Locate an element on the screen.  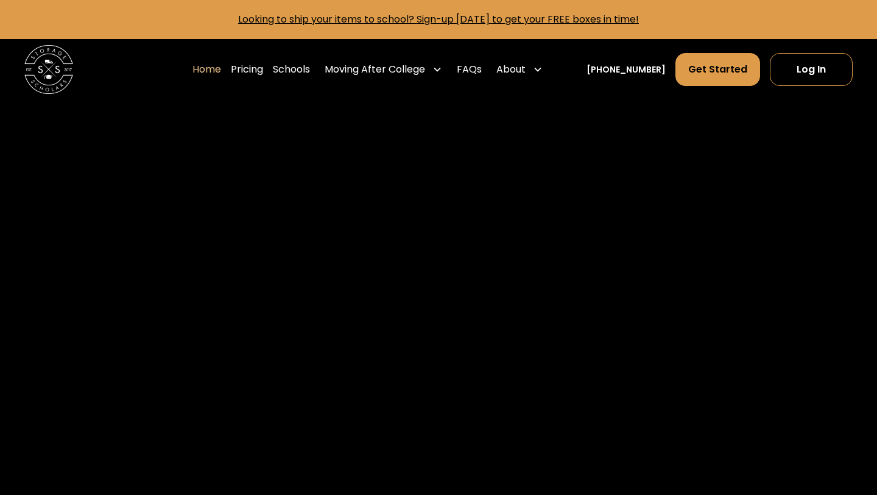
div: About is located at coordinates (511, 69).